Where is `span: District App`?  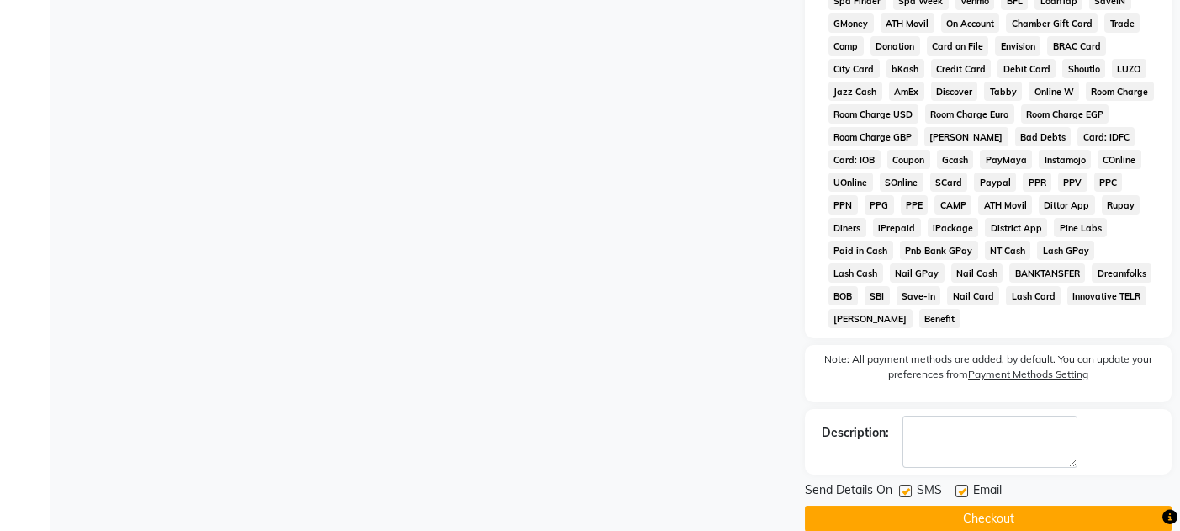
span: District App is located at coordinates (1016, 227).